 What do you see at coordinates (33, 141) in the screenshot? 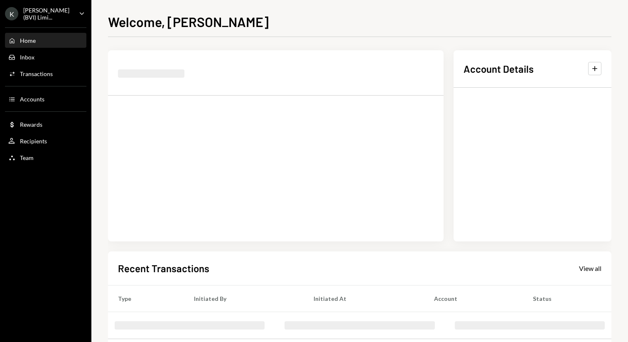
I see `div: Recipients` at bounding box center [33, 141].